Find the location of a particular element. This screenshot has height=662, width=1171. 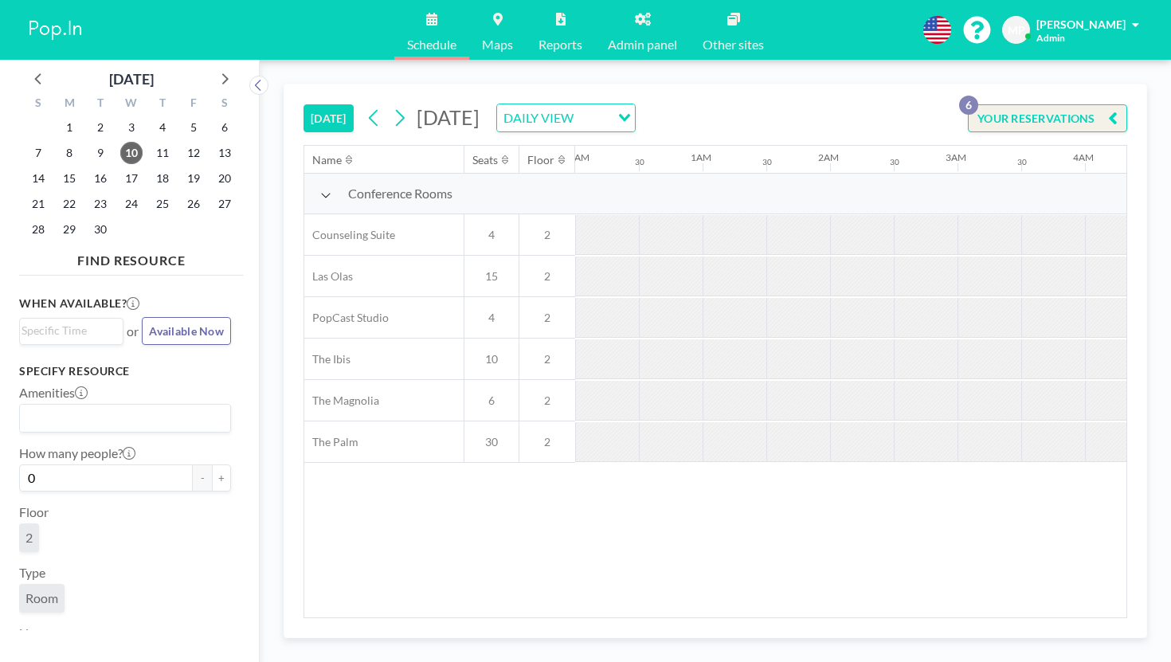

div: W is located at coordinates (131, 104).